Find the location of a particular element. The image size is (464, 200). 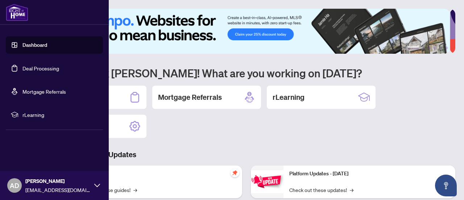

button: 2 is located at coordinates (423, 48).